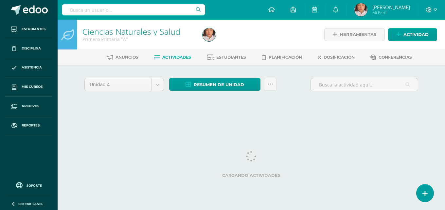 The image size is (445, 210). Describe the element at coordinates (29, 106) in the screenshot. I see `a: Archivos` at that location.